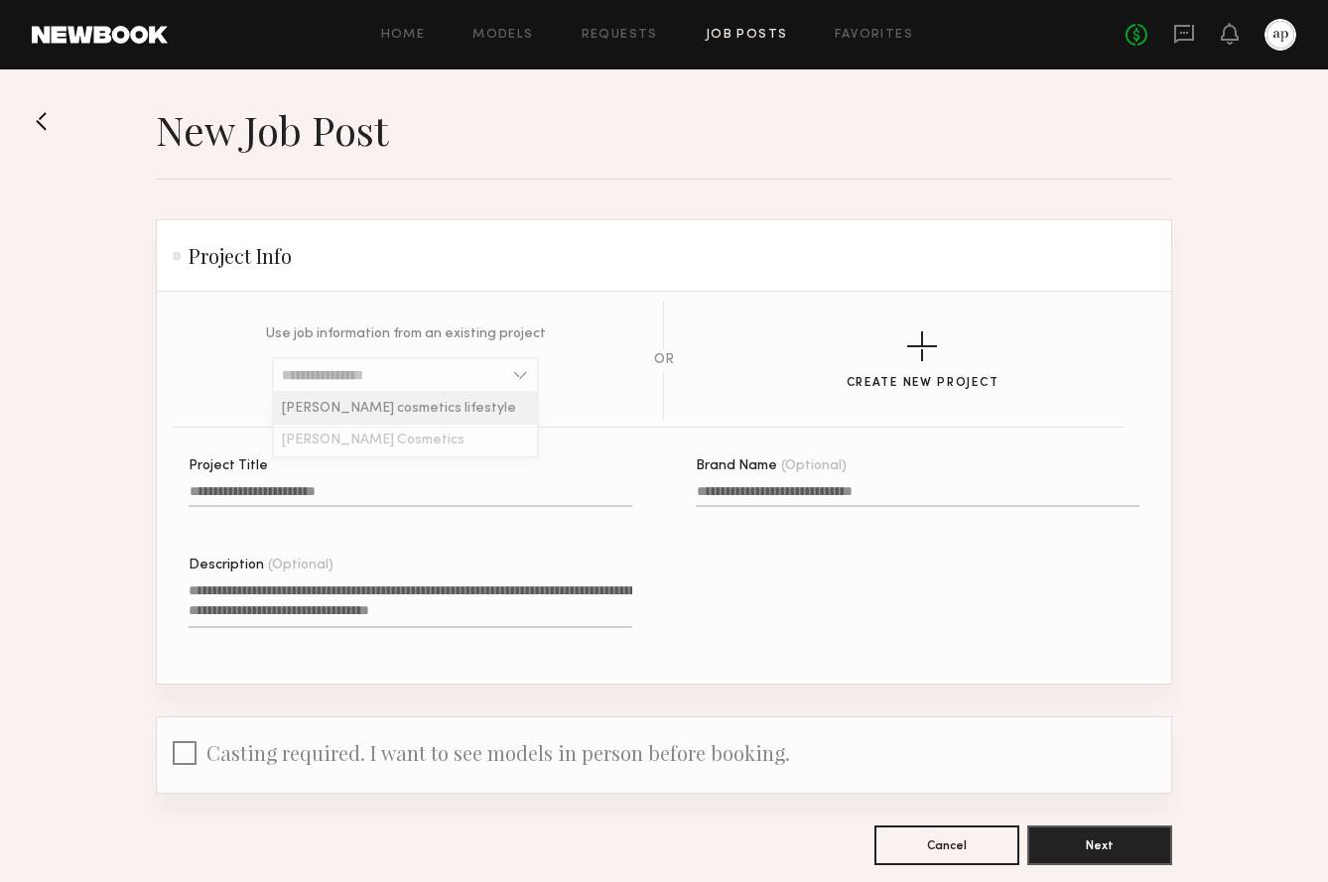 Image resolution: width=1328 pixels, height=882 pixels. I want to click on input: Brand Name(Optional), so click(917, 495).